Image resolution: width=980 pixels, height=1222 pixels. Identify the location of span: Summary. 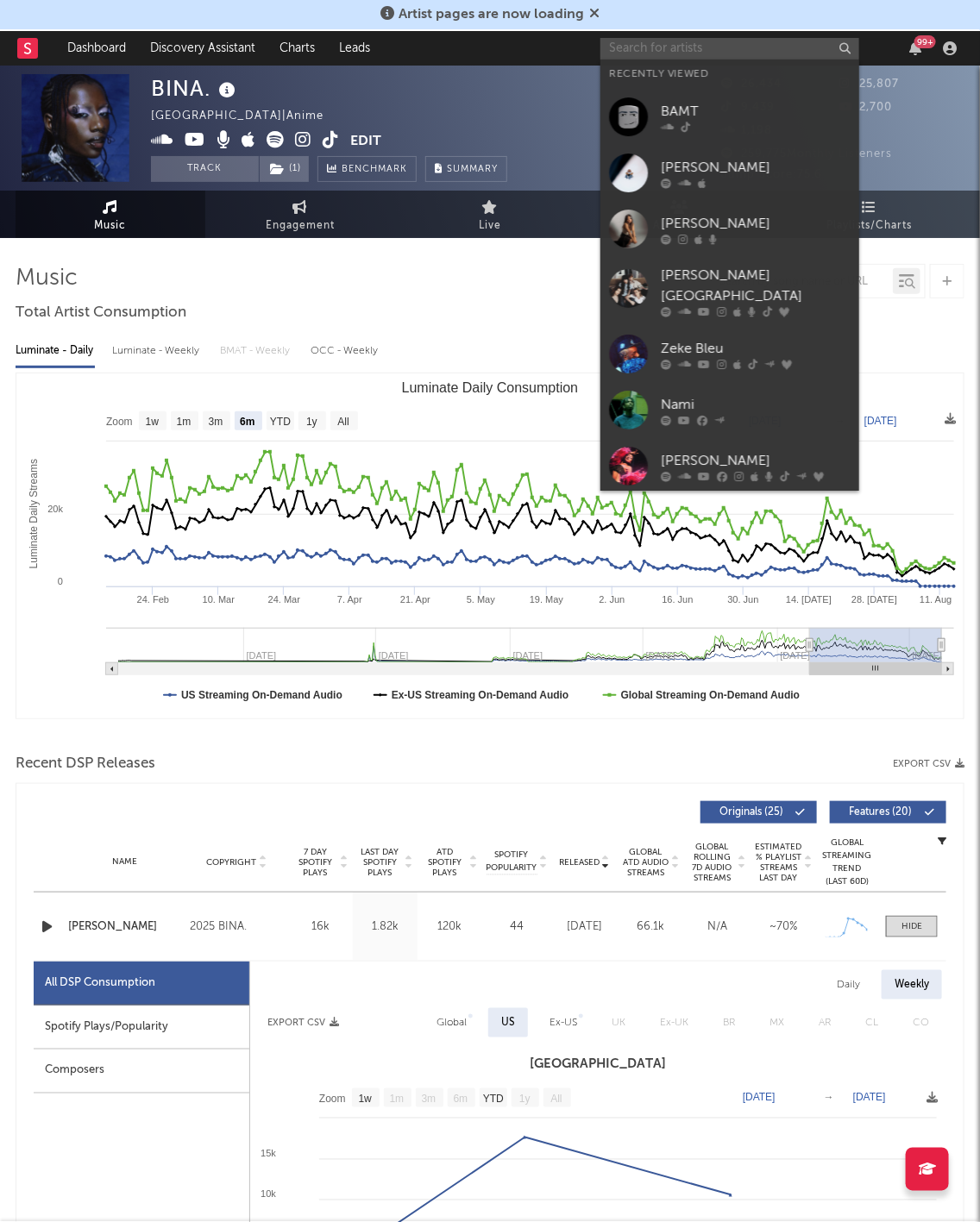
(472, 169).